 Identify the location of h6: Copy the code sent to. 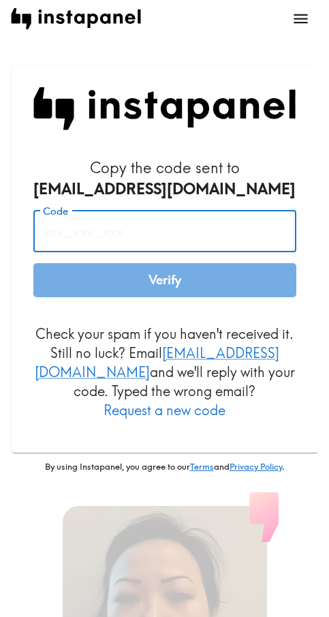
(165, 179).